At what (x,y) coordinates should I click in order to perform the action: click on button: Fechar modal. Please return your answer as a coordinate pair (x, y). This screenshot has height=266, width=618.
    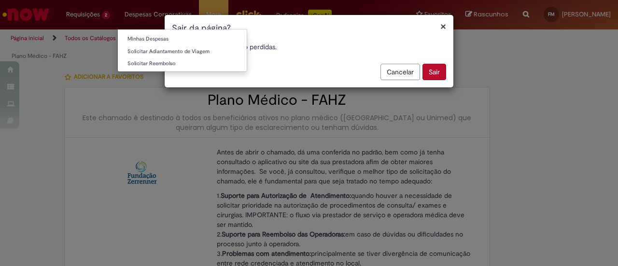
    Looking at the image, I should click on (443, 26).